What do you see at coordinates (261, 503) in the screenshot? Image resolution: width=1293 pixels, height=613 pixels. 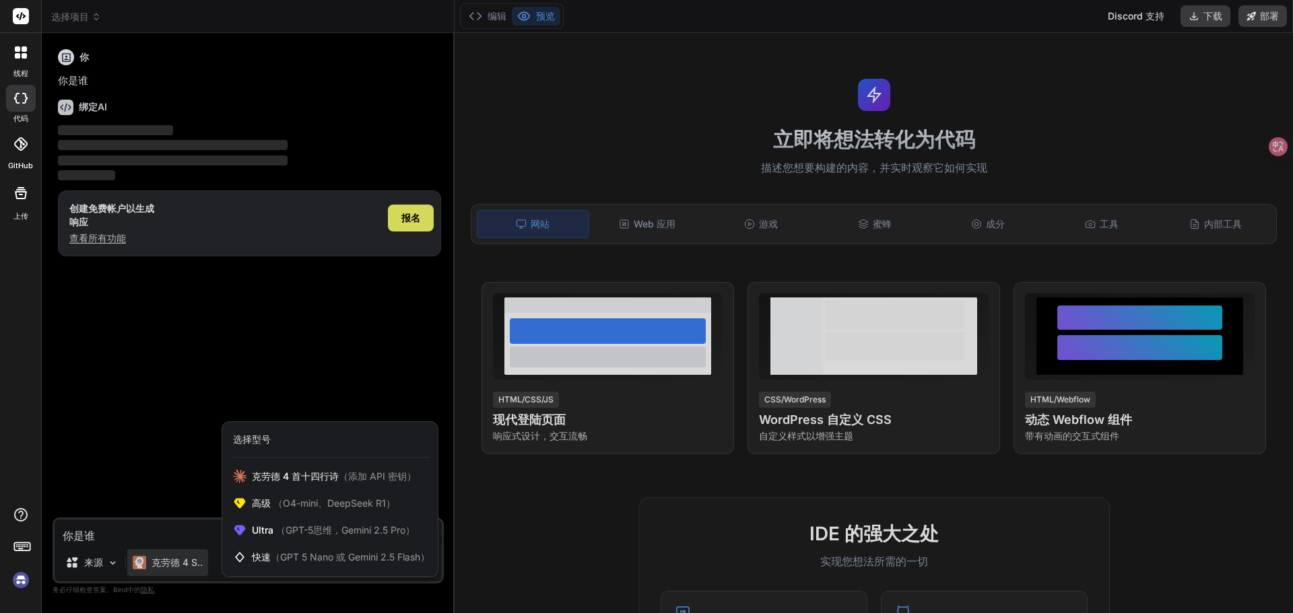 I see `font: 高级` at bounding box center [261, 503].